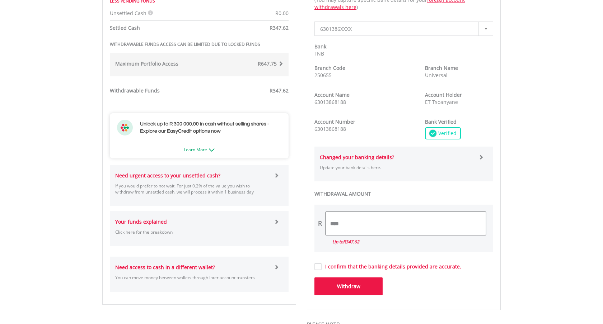 The width and height of the screenshot is (603, 324). Describe the element at coordinates (128, 13) in the screenshot. I see `span: Unsettled Cash` at that location.